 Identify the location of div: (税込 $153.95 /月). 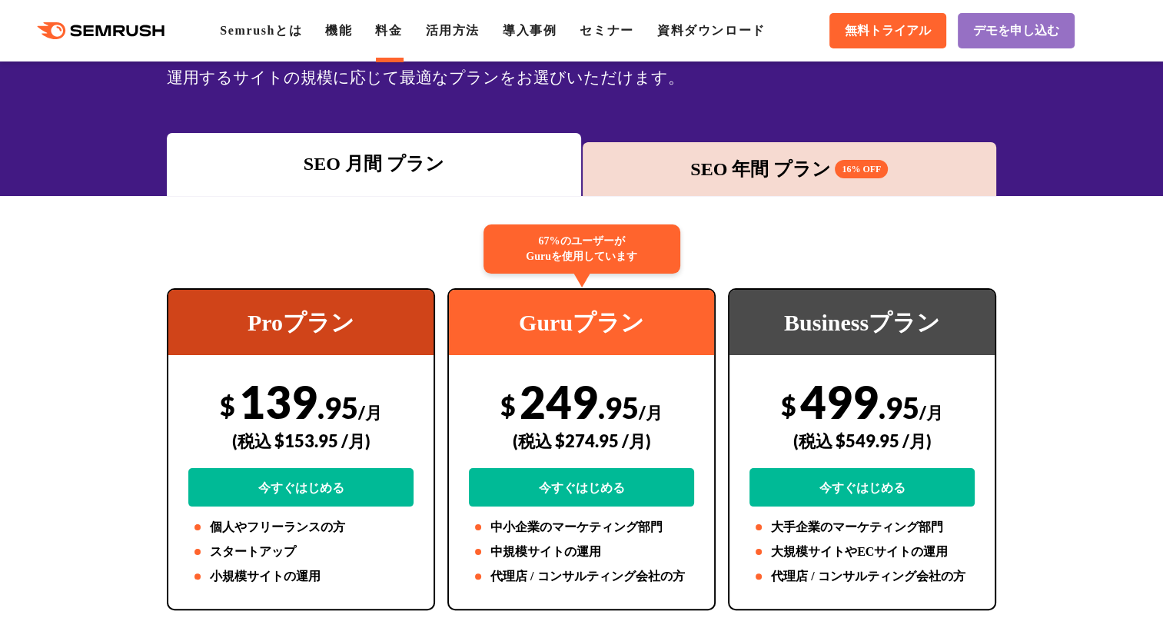
(300, 440).